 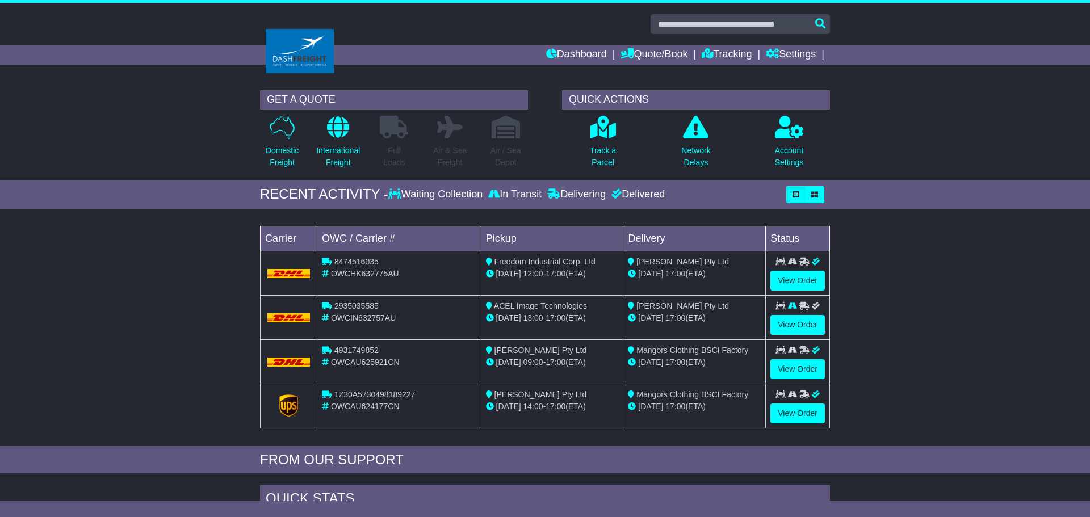 I want to click on p: Domestic Freight, so click(x=282, y=157).